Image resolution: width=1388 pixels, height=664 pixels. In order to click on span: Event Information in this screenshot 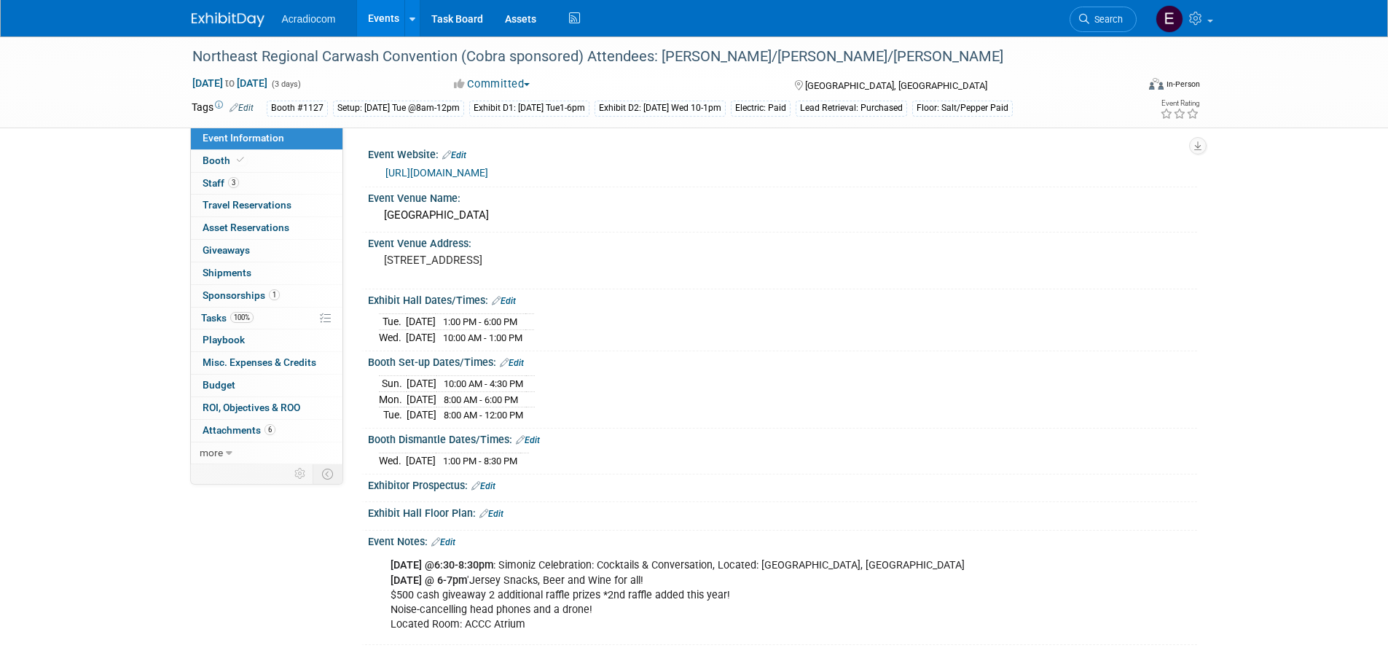, I will do `click(243, 138)`.